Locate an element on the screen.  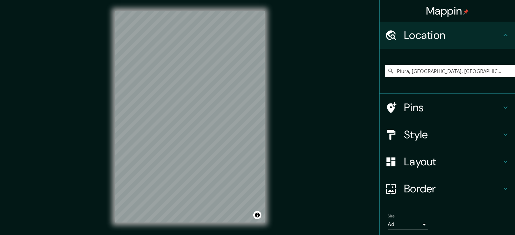
h4: Layout is located at coordinates (453, 162).